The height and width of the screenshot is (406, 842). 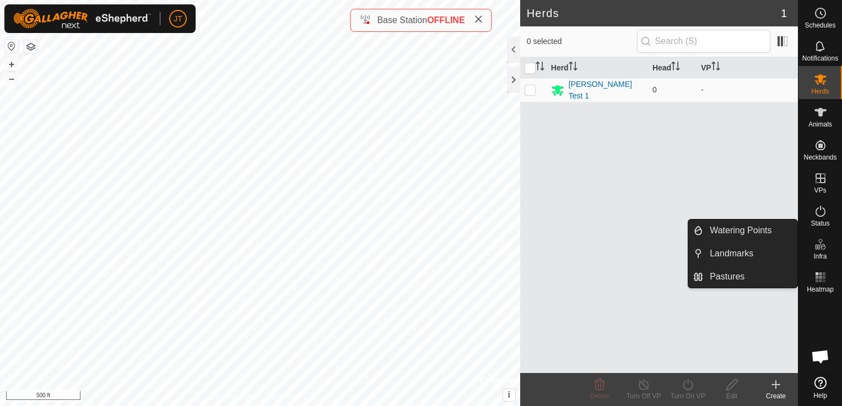 I want to click on div: Turn On VP, so click(x=687, y=397).